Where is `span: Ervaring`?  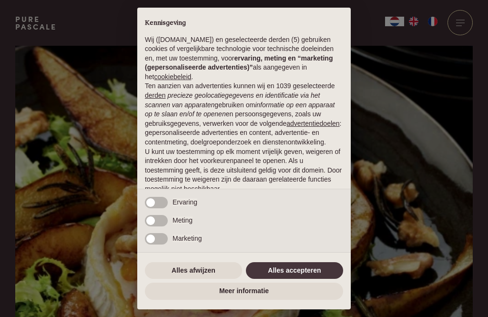
span: Ervaring is located at coordinates (185, 202).